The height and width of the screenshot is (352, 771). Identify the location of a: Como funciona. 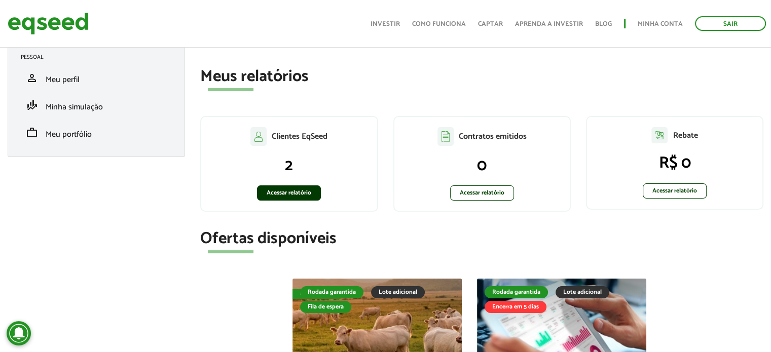
(439, 24).